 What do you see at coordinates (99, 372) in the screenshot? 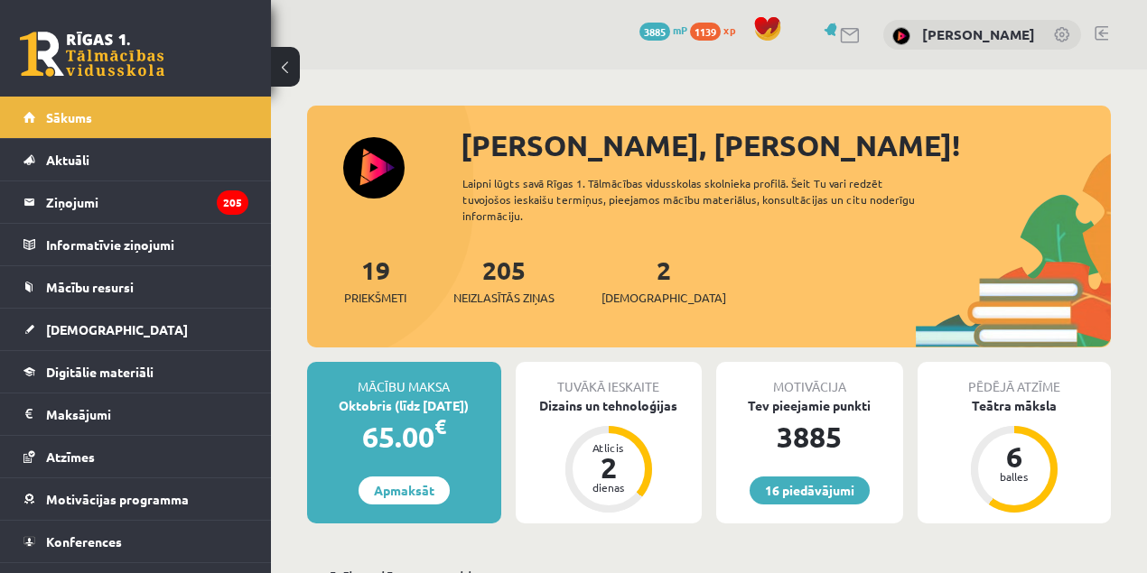
I see `span: Digitālie materiāli` at bounding box center [99, 372].